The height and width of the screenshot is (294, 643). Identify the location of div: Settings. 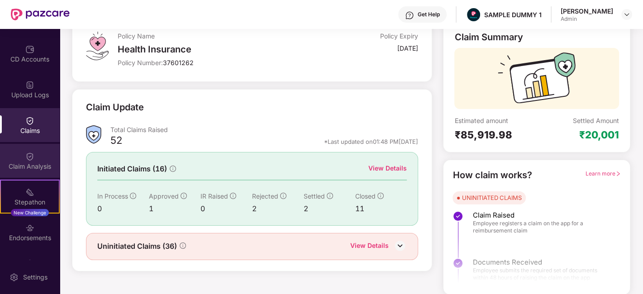
(35, 277).